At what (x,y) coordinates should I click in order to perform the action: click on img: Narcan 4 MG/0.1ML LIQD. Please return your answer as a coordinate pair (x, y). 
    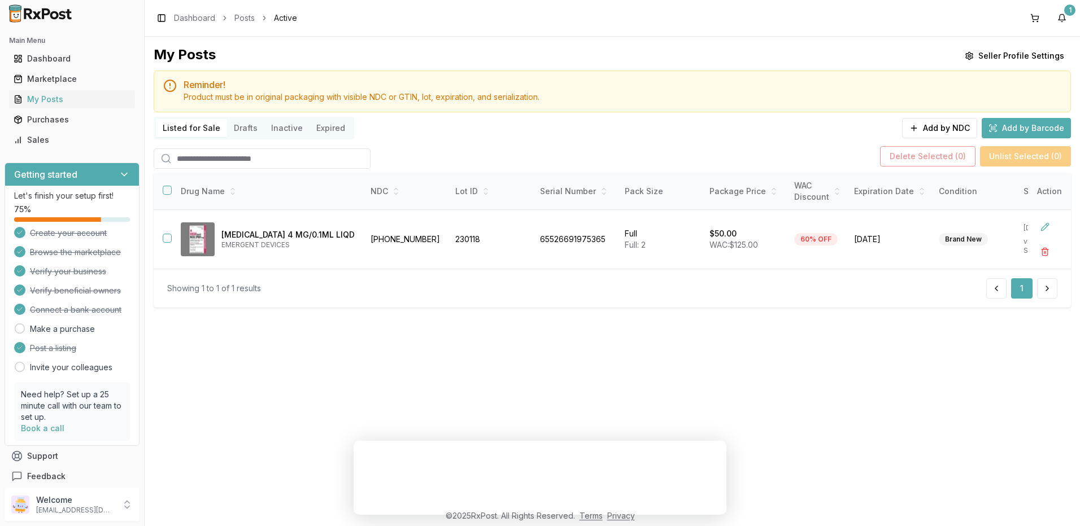
    Looking at the image, I should click on (198, 239).